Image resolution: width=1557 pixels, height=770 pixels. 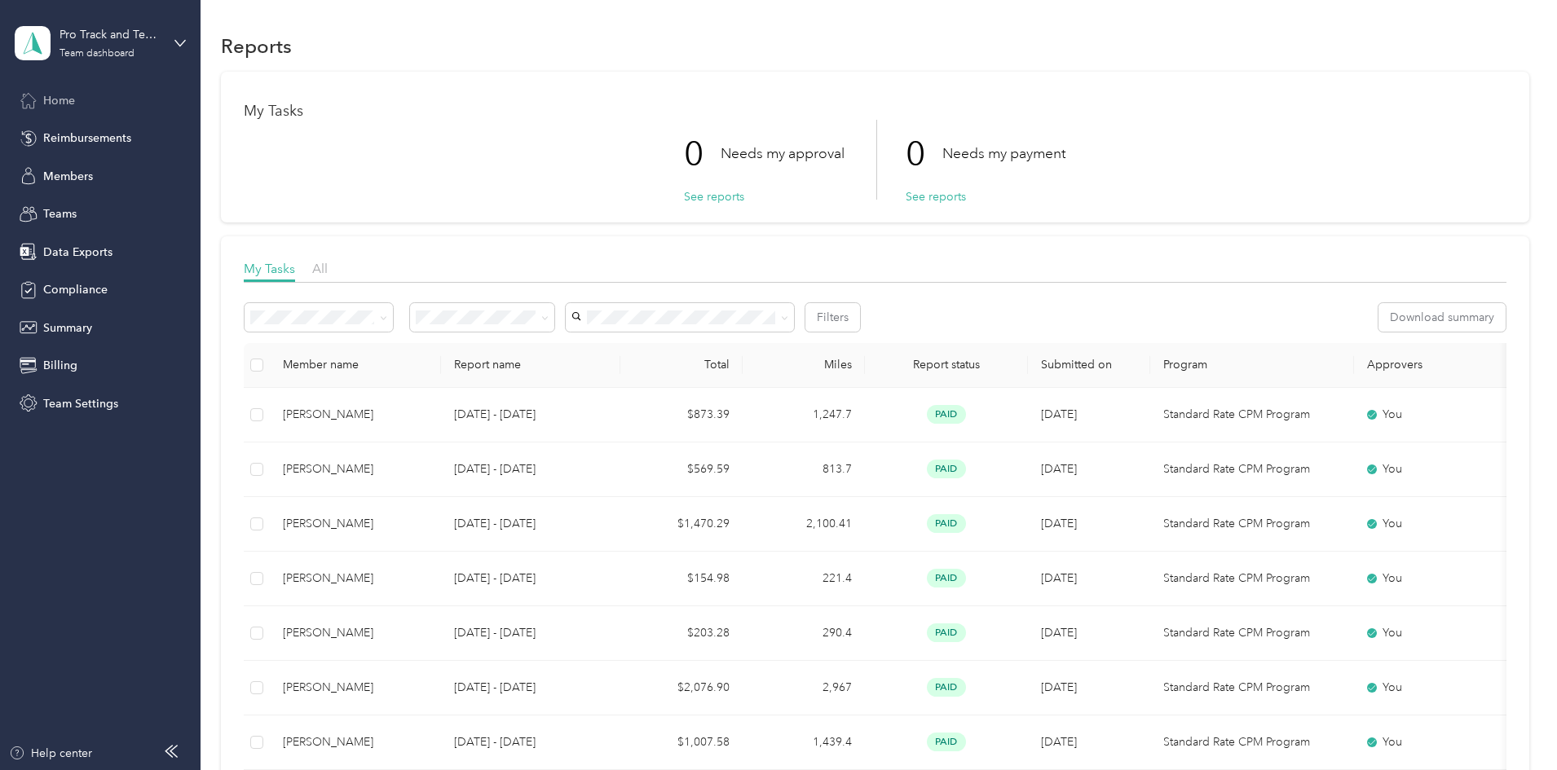 What do you see at coordinates (832, 317) in the screenshot?
I see `button: Filters` at bounding box center [832, 317].